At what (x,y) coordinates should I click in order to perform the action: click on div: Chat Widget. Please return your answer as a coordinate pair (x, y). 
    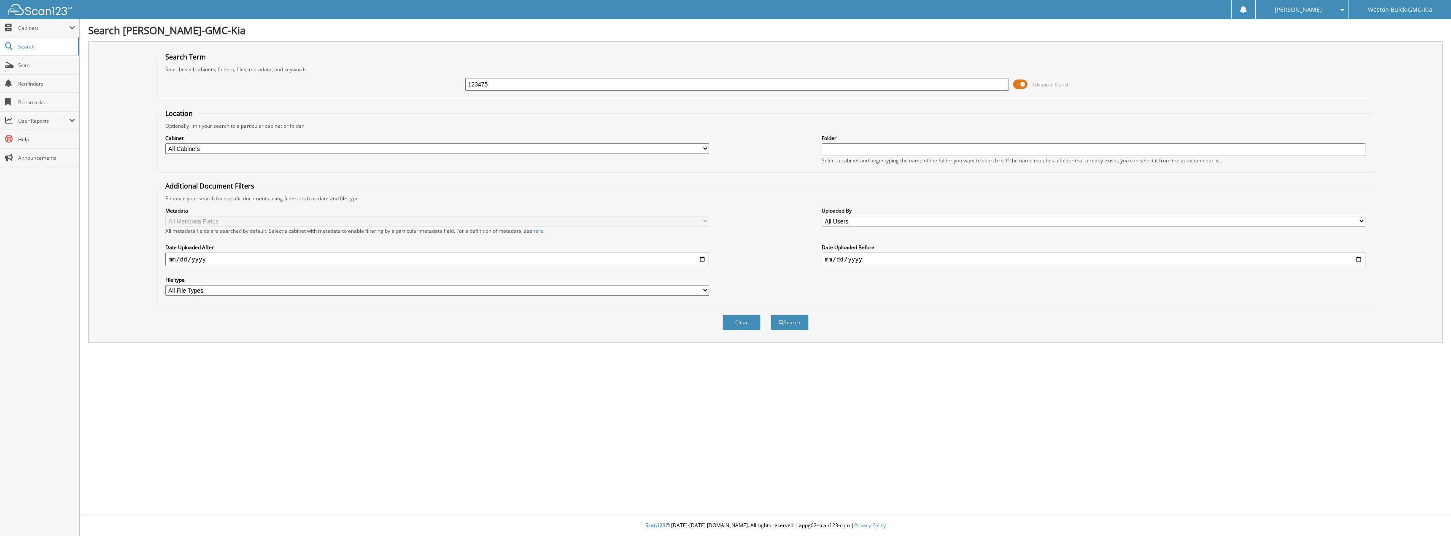
    Looking at the image, I should click on (1430, 516).